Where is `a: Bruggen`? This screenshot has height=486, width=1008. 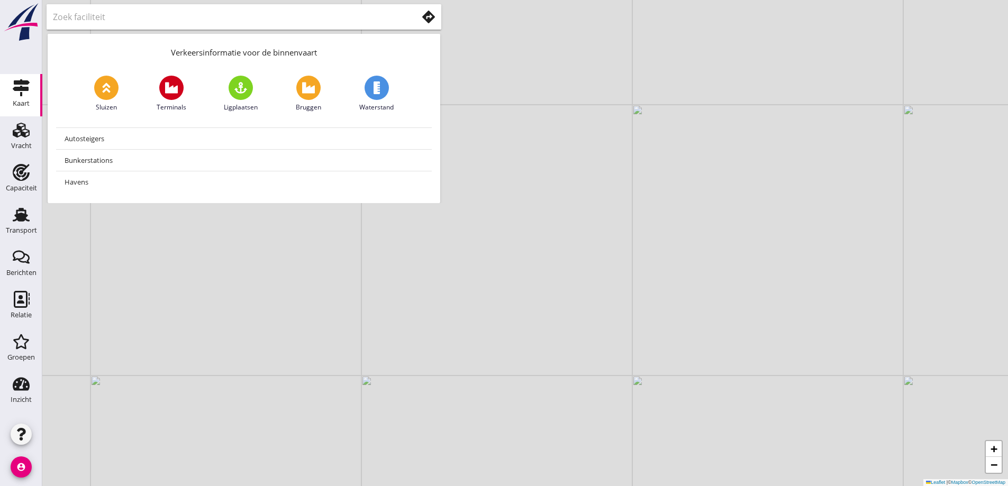 a: Bruggen is located at coordinates (309, 94).